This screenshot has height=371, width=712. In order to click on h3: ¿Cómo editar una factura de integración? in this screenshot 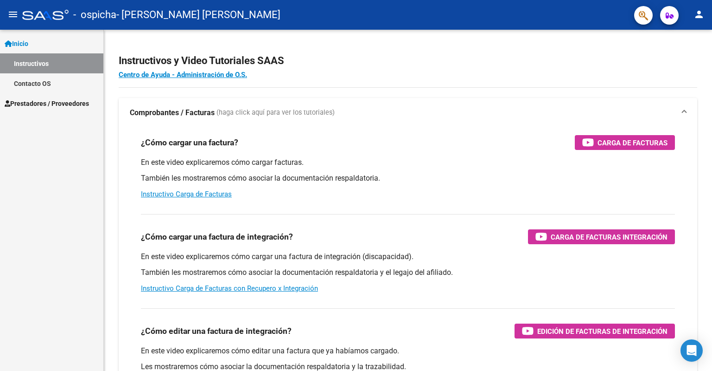, I will do `click(216, 331)`.